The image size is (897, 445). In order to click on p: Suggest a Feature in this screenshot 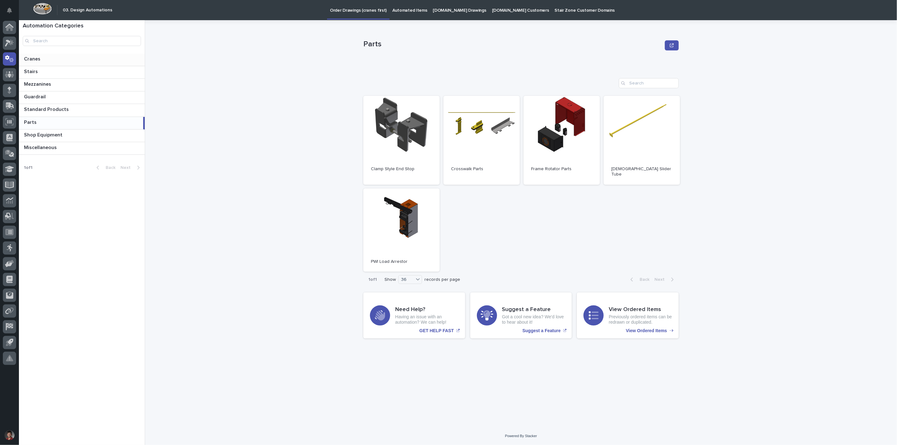, I will do `click(541, 331)`.